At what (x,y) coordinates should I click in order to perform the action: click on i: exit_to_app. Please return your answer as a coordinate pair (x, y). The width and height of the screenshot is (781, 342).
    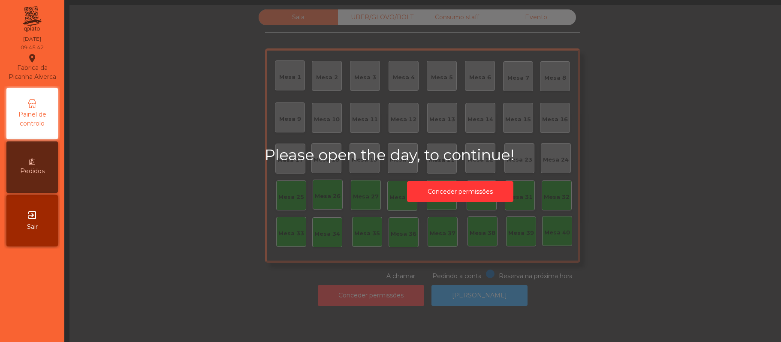
    Looking at the image, I should click on (32, 215).